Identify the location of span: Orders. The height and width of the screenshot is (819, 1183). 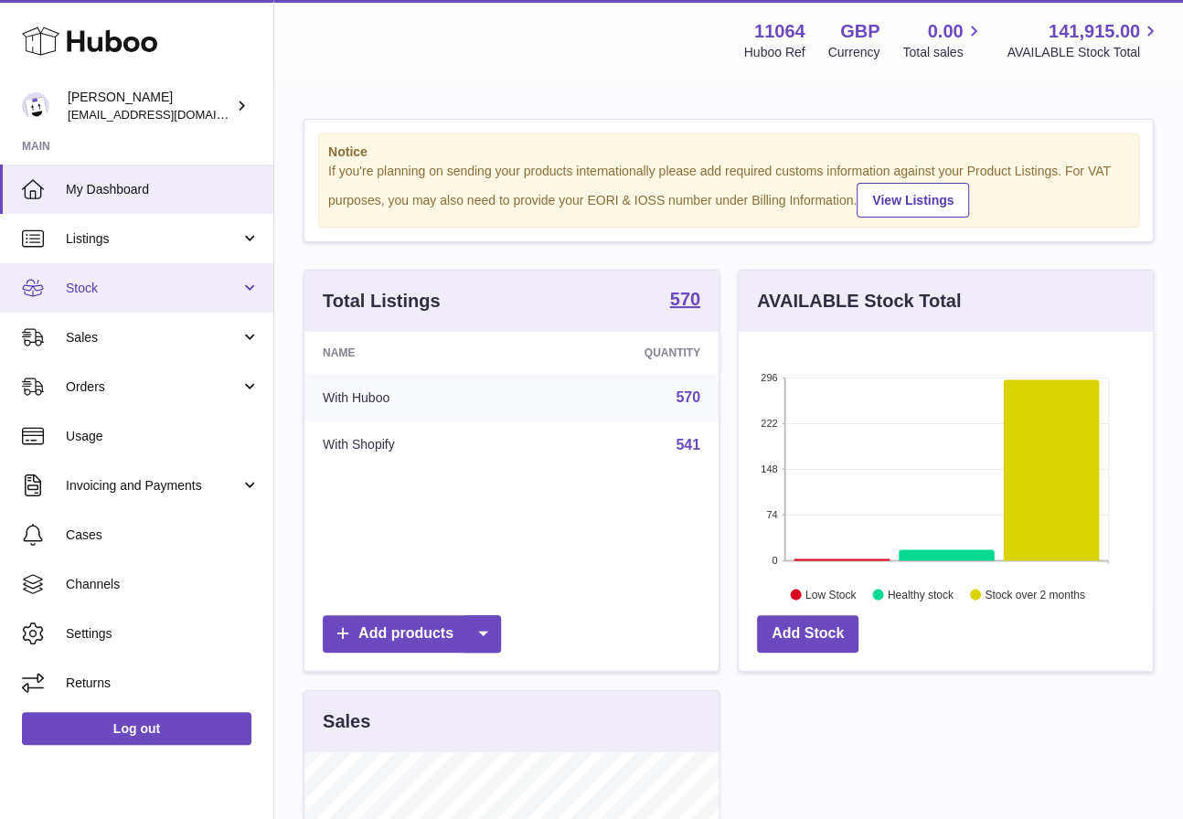
(153, 387).